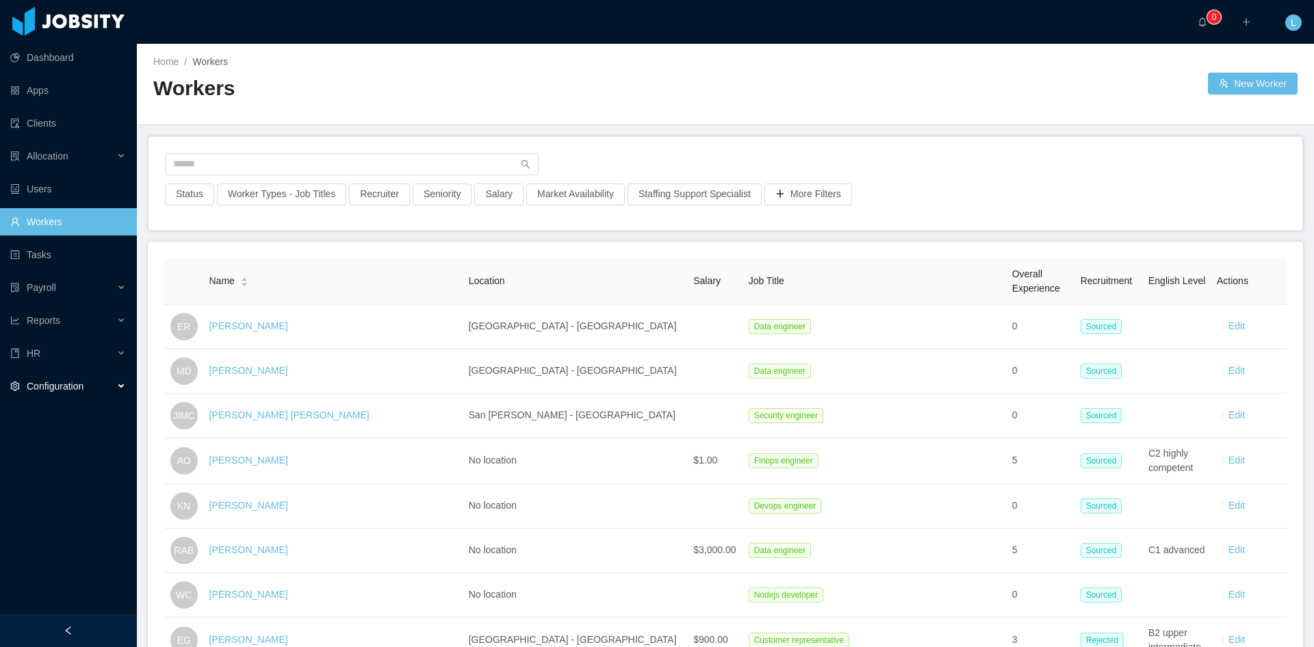 Image resolution: width=1314 pixels, height=647 pixels. I want to click on span: RAB, so click(183, 550).